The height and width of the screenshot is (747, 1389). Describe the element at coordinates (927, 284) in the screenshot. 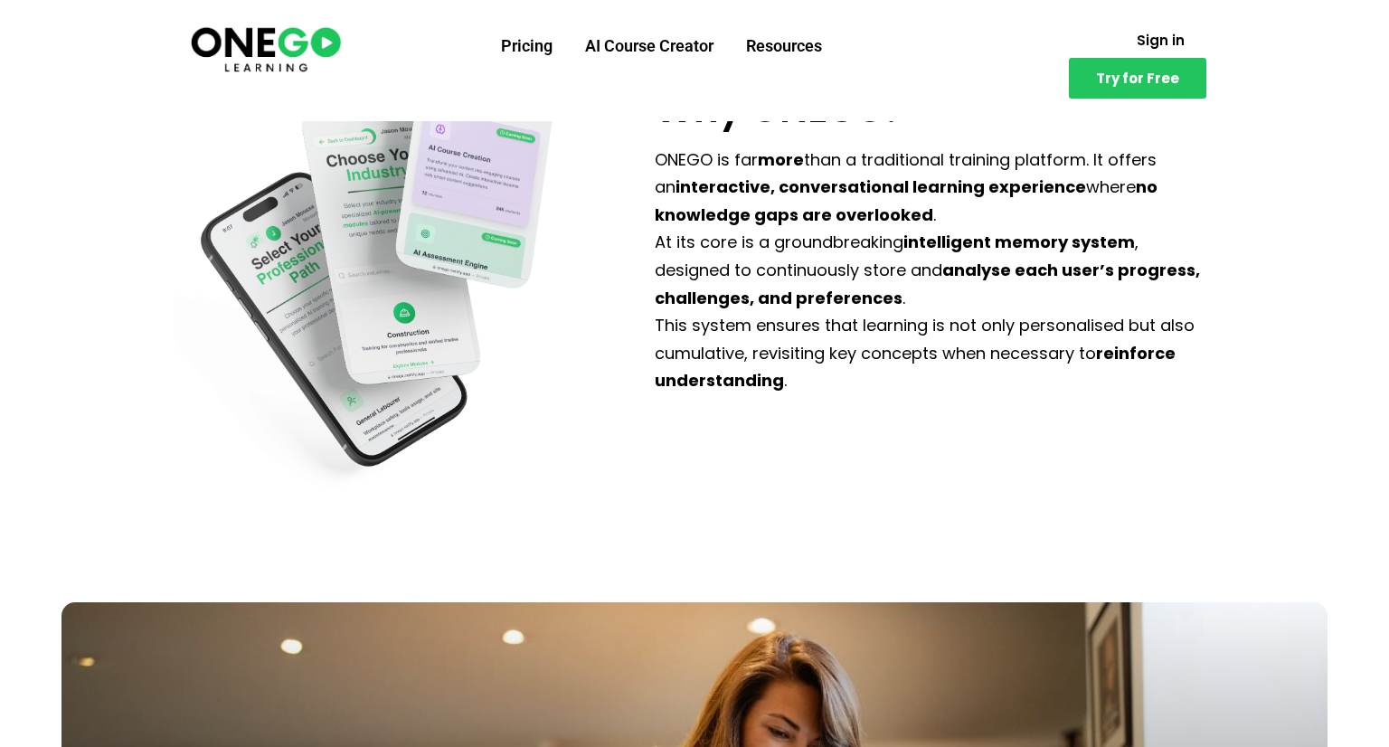

I see `b: analyse each user’s progress, challenges, and preferences` at that location.